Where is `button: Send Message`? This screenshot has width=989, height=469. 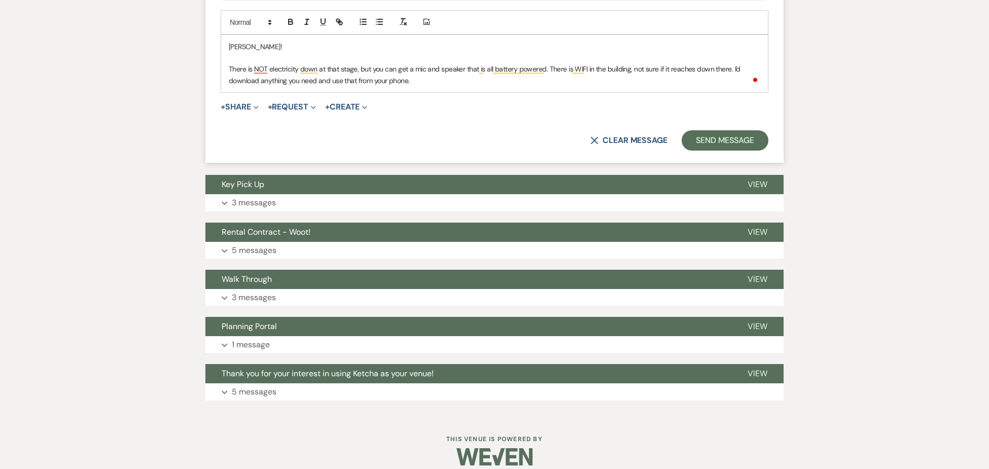
button: Send Message is located at coordinates (725, 140).